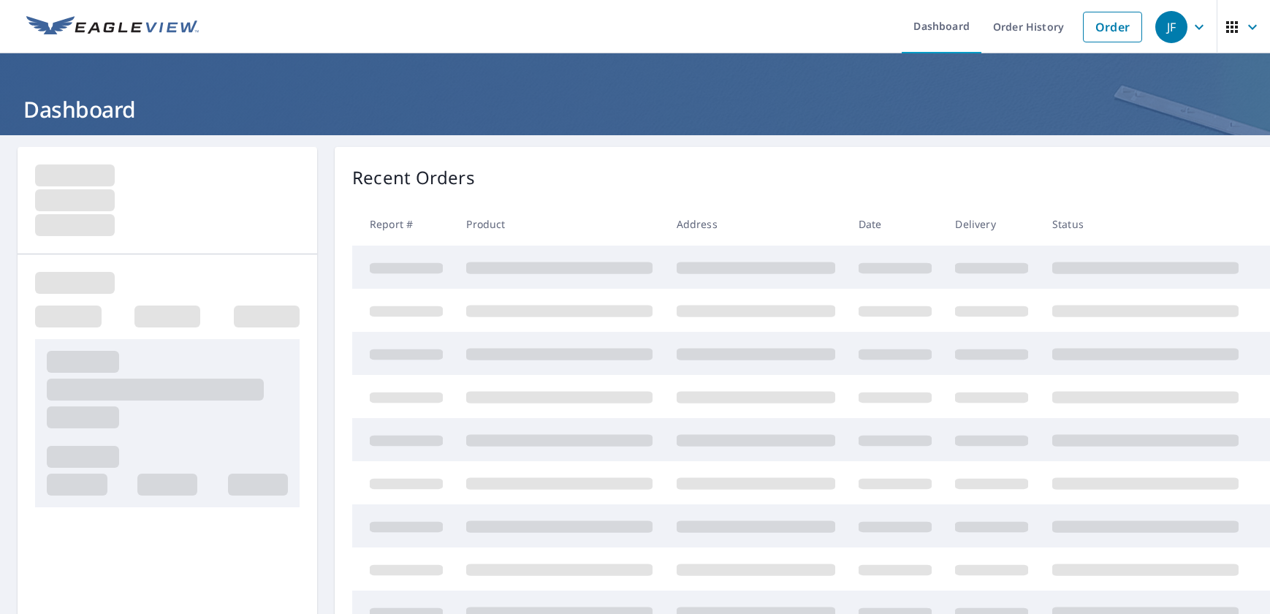 The width and height of the screenshot is (1270, 614). I want to click on th: Product, so click(559, 224).